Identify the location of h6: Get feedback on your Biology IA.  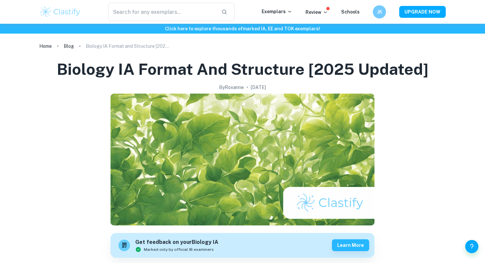
(177, 243).